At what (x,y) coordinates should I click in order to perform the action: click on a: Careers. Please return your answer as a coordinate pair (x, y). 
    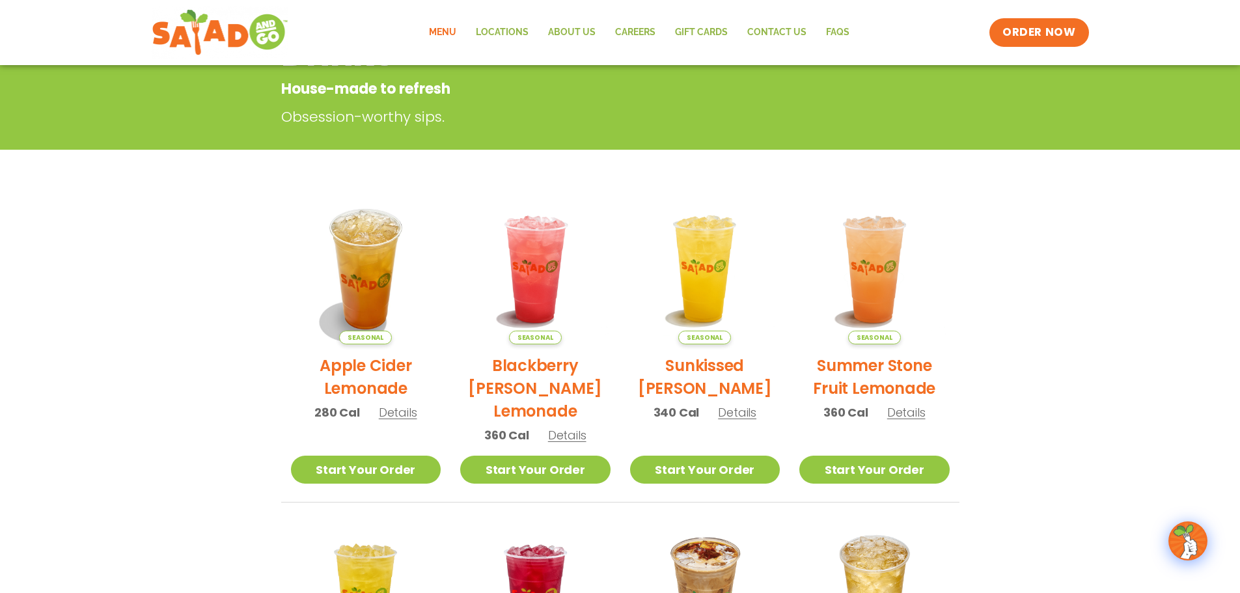
    Looking at the image, I should click on (636, 33).